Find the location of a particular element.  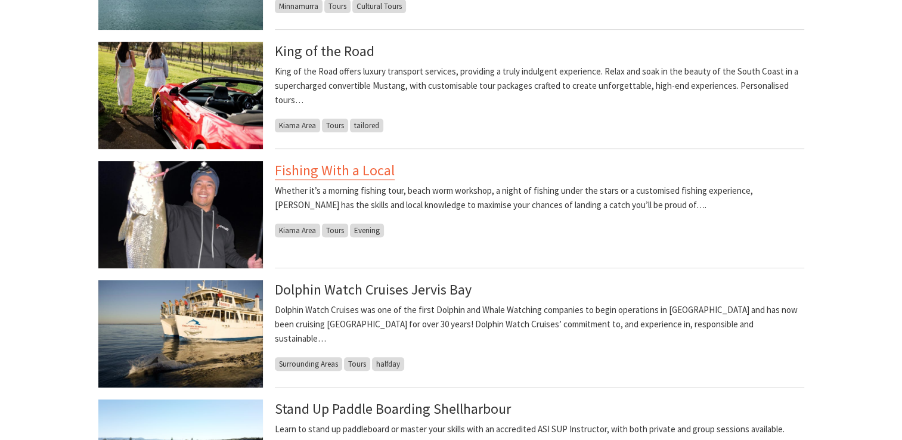

p: Whether it’s a morning fishing tour, beach worm workshop, a night of fishing under the stars or a... is located at coordinates (539, 198).